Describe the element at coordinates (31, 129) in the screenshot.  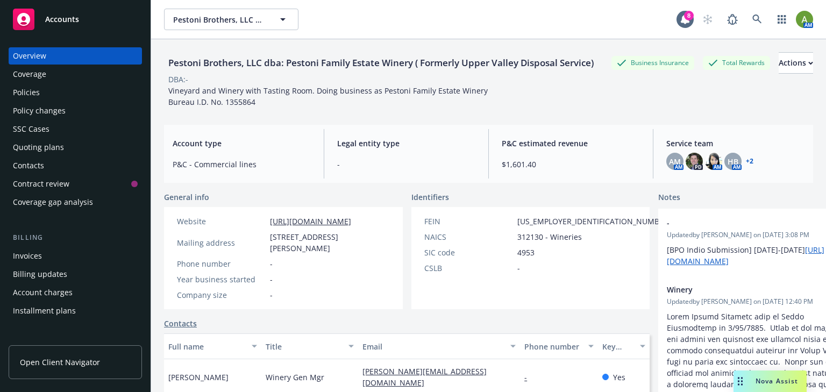
I see `div: SSC Cases` at that location.